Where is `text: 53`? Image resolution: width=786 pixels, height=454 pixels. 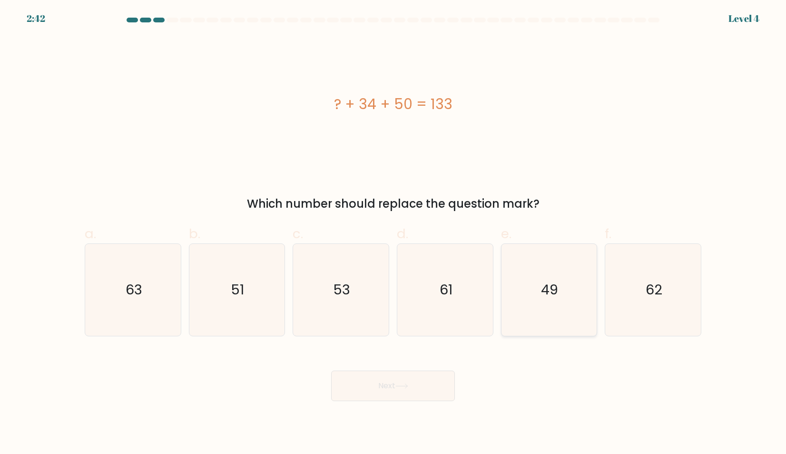 text: 53 is located at coordinates (342, 290).